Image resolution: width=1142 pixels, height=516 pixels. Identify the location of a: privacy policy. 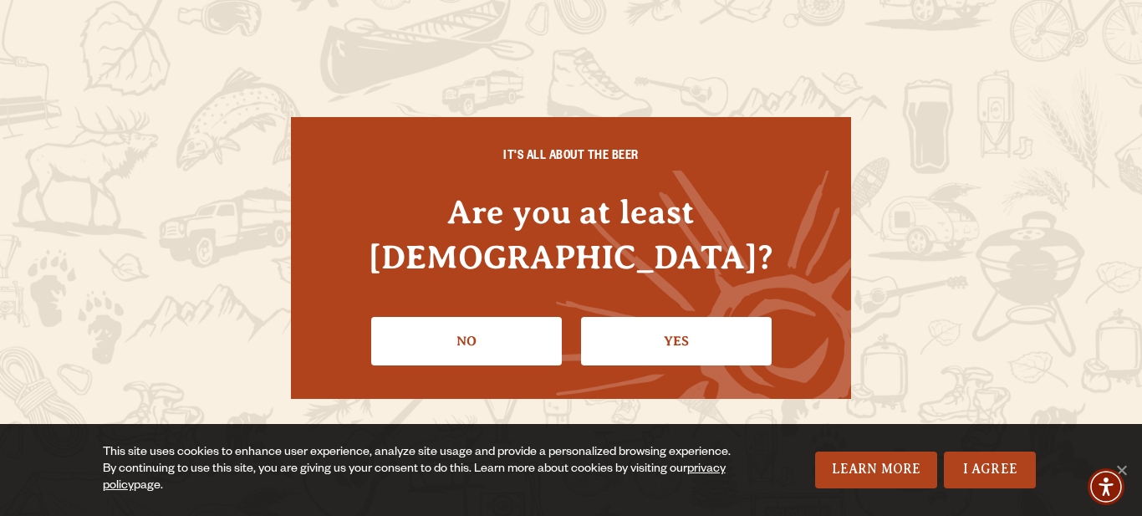
(414, 478).